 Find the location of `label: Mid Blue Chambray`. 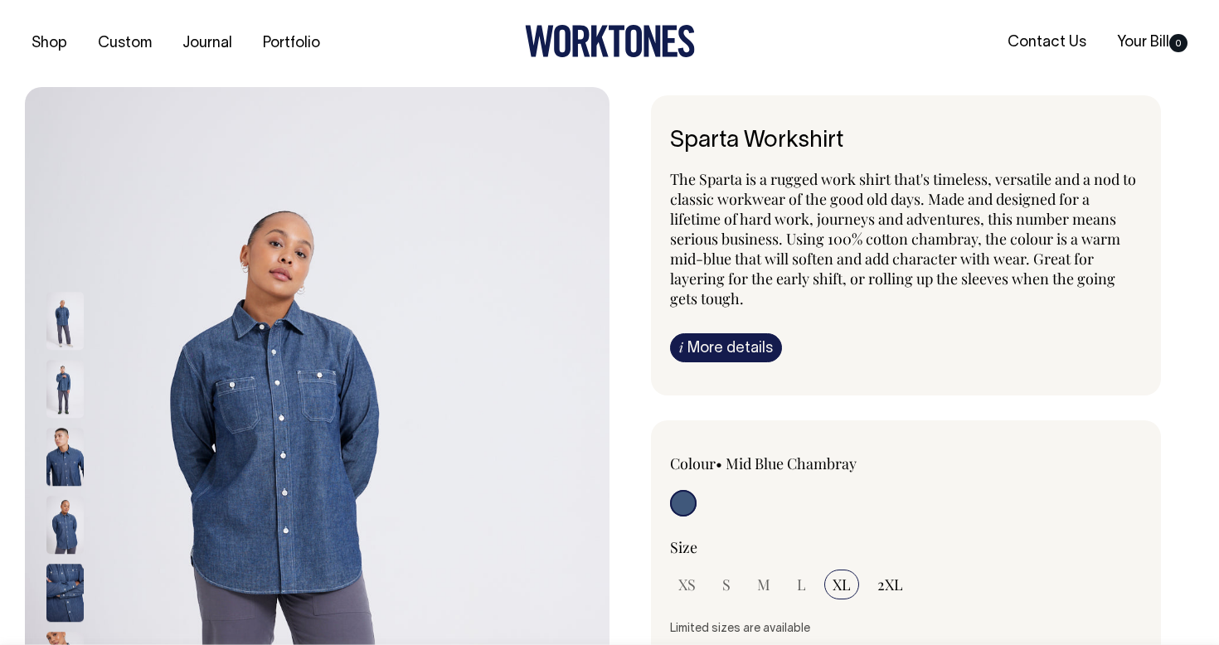

label: Mid Blue Chambray is located at coordinates (791, 464).